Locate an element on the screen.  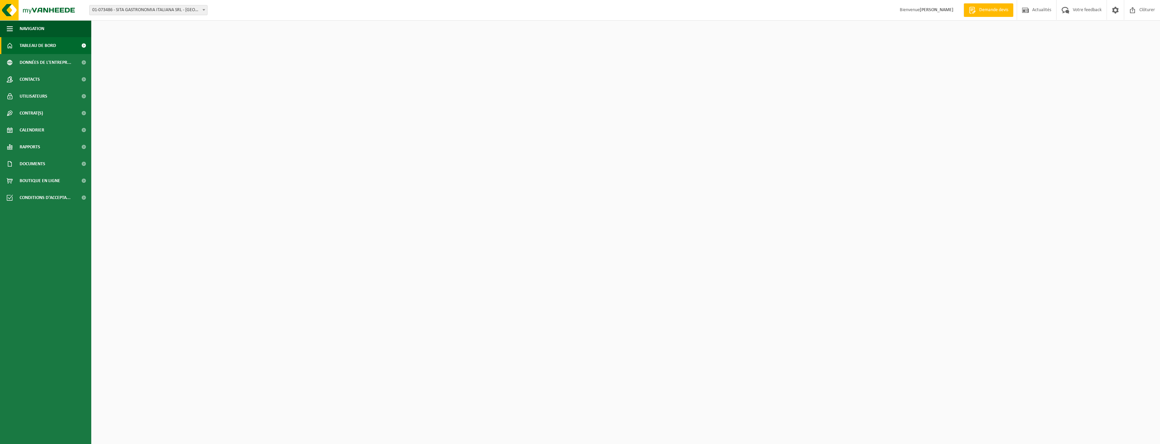
span: Données de l'entrepr... is located at coordinates (45, 63).